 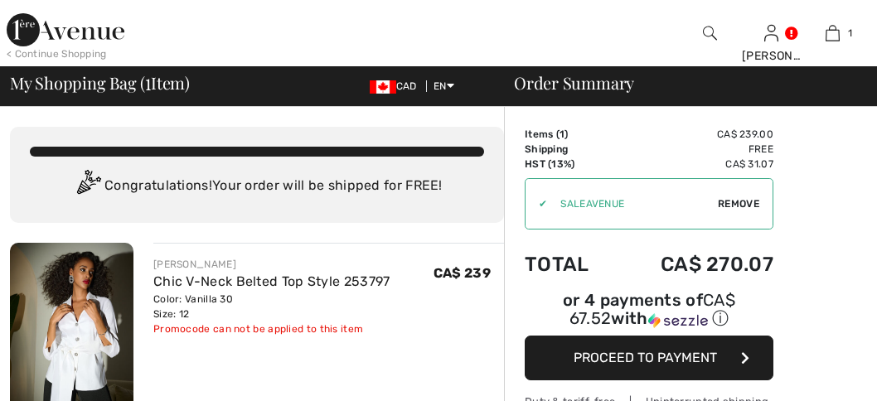 I want to click on img: Sezzle, so click(x=678, y=321).